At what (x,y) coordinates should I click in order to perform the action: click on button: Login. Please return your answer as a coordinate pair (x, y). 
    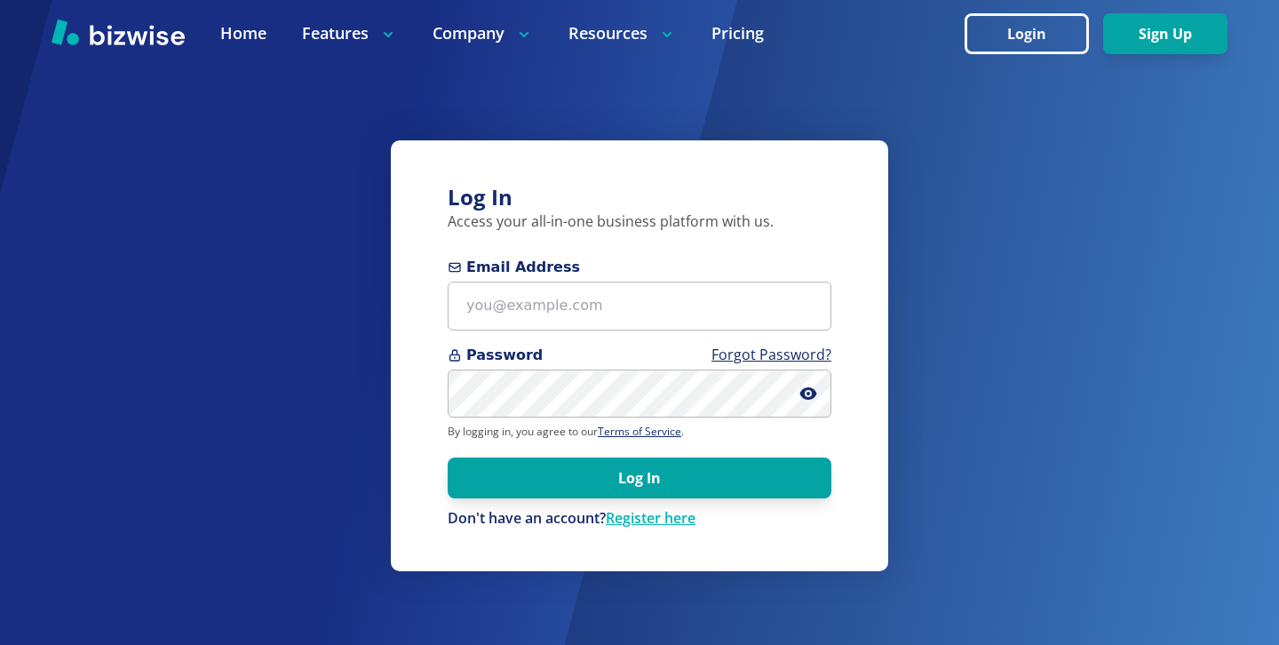
    Looking at the image, I should click on (1026, 34).